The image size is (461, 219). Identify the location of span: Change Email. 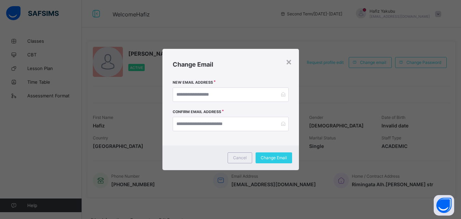
(274, 157).